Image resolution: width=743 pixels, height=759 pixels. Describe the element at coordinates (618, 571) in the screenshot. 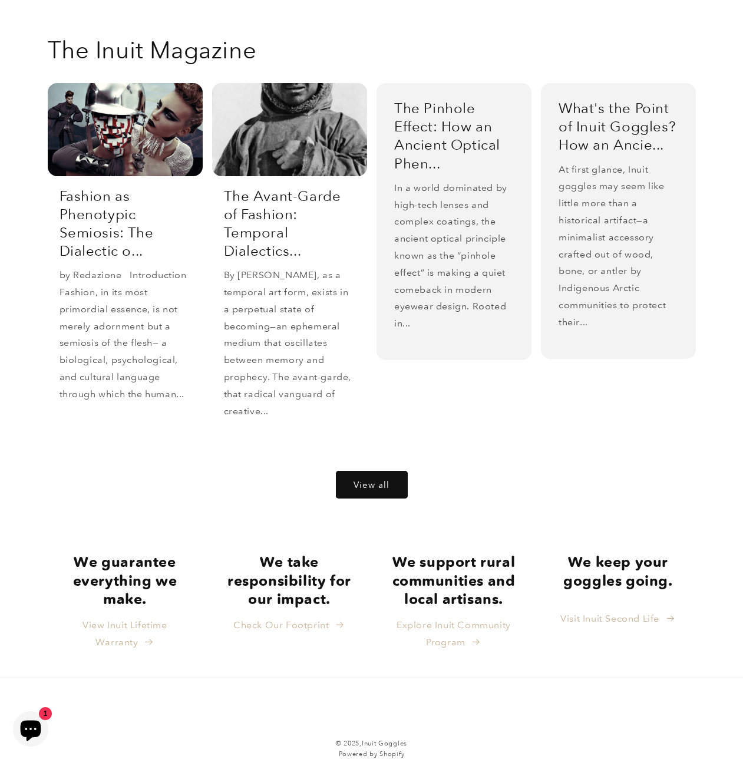

I see `strong: We keep your goggles going.` at that location.